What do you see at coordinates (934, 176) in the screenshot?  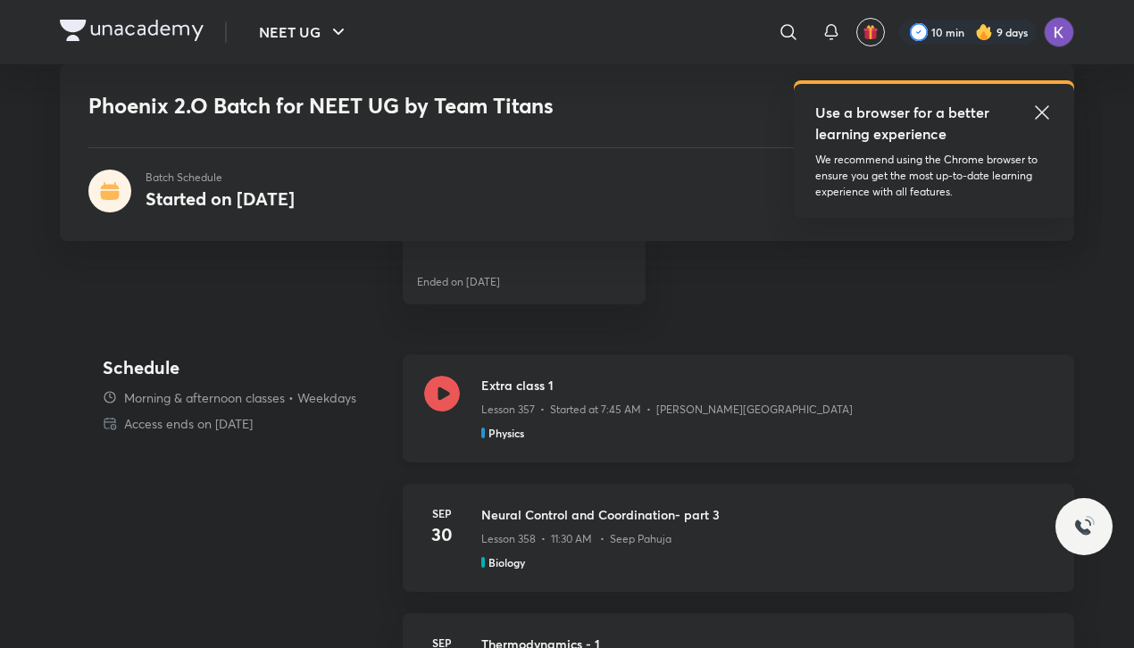 I see `p: We recommend using the Chrome browser to ensure you get the most up-to-date learning experience w...` at bounding box center [934, 176].